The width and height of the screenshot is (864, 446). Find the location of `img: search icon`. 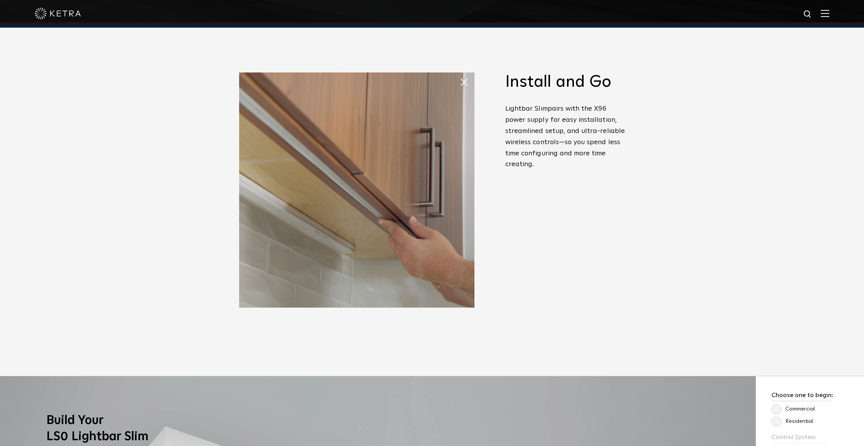

img: search icon is located at coordinates (808, 14).